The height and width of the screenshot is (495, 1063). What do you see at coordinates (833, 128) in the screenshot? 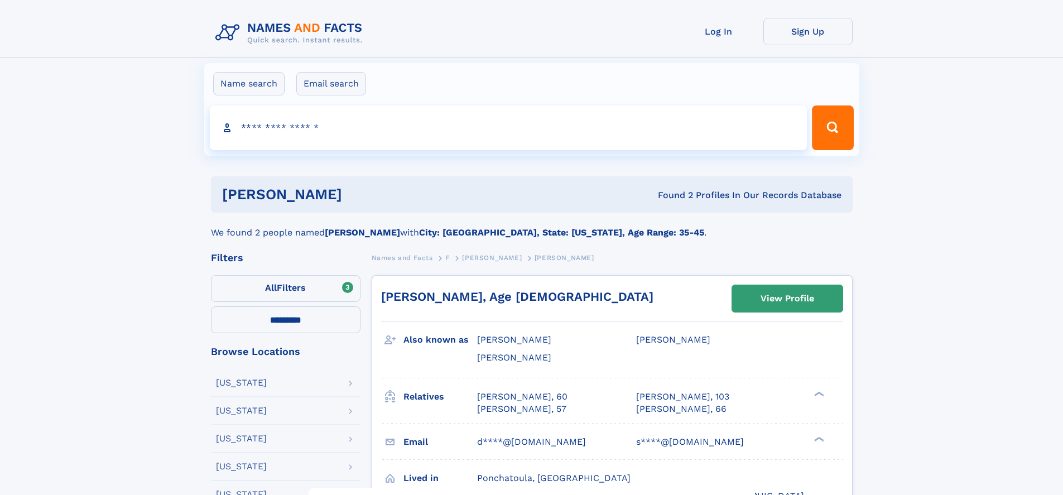
I see `button: Search Button` at bounding box center [833, 128].